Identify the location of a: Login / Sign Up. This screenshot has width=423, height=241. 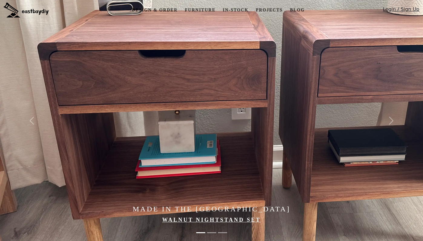
(401, 11).